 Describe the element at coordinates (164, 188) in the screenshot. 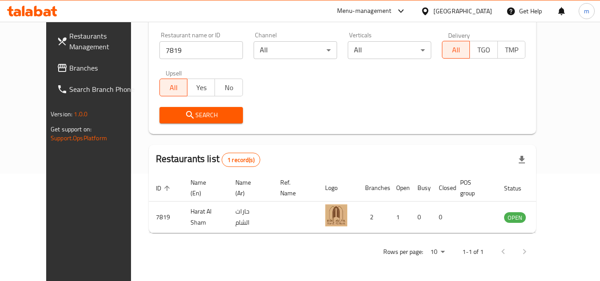

I see `span: ID` at that location.